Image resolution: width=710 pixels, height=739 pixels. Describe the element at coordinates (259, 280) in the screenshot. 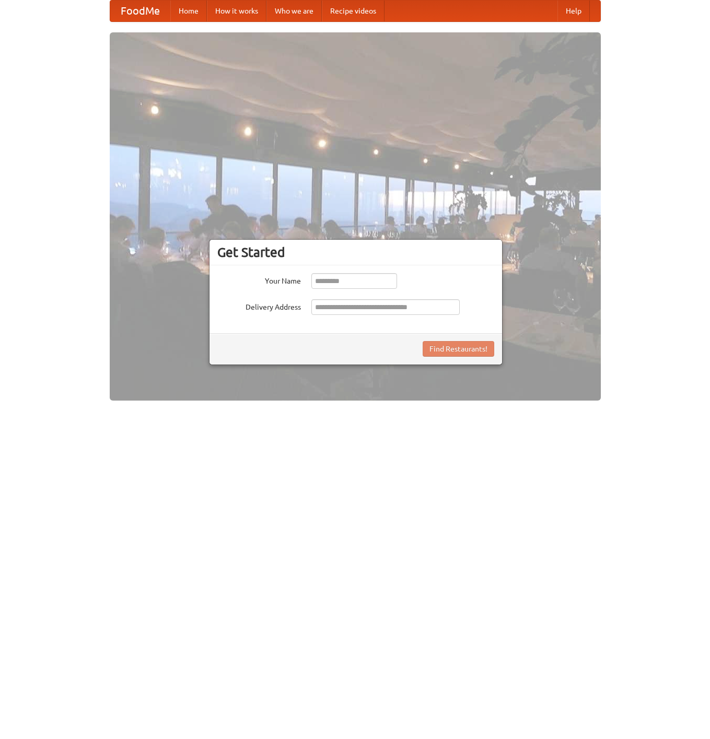

I see `label: Your Name` at that location.